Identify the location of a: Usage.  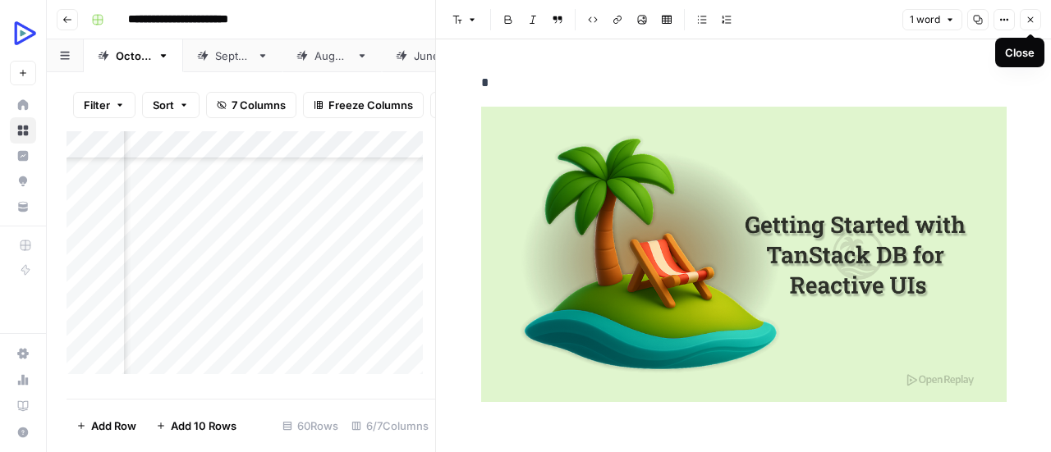
(23, 380).